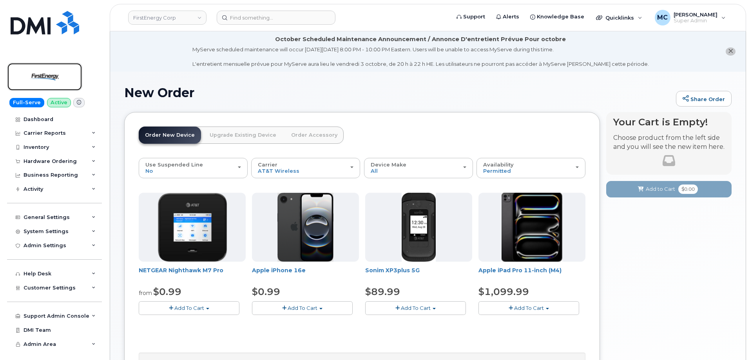 Image resolution: width=750 pixels, height=360 pixels. I want to click on h1: New Order, so click(398, 92).